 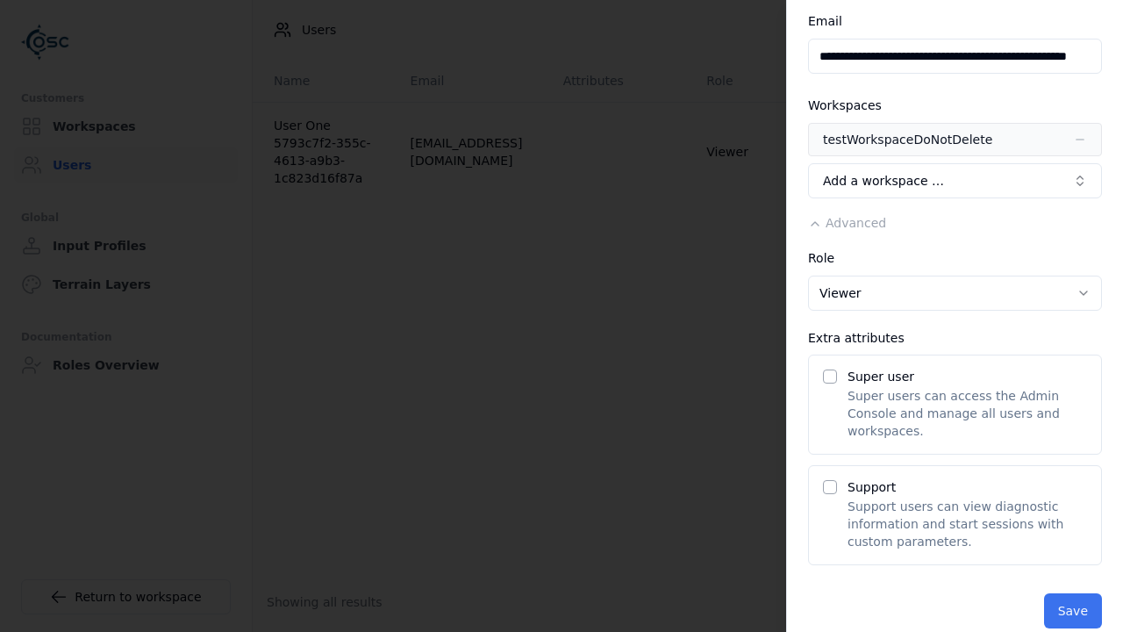 What do you see at coordinates (884, 181) in the screenshot?
I see `span: Add a workspace …` at bounding box center [884, 181].